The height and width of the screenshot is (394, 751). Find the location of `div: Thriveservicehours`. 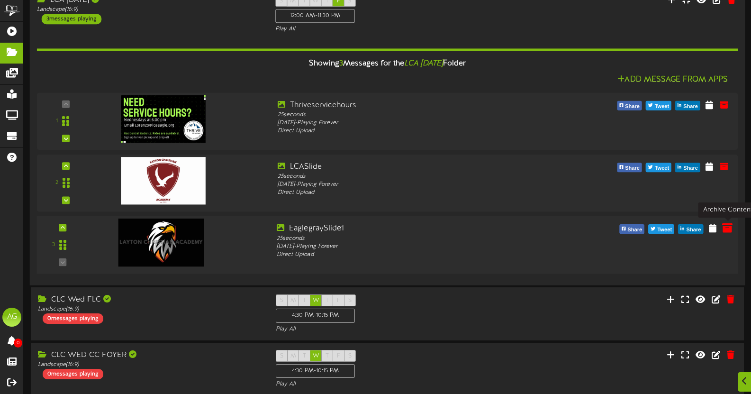

div: Thriveservicehours is located at coordinates (417, 105).